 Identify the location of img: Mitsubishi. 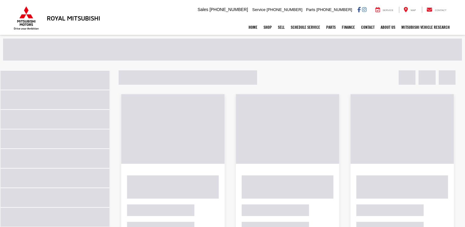
(26, 18).